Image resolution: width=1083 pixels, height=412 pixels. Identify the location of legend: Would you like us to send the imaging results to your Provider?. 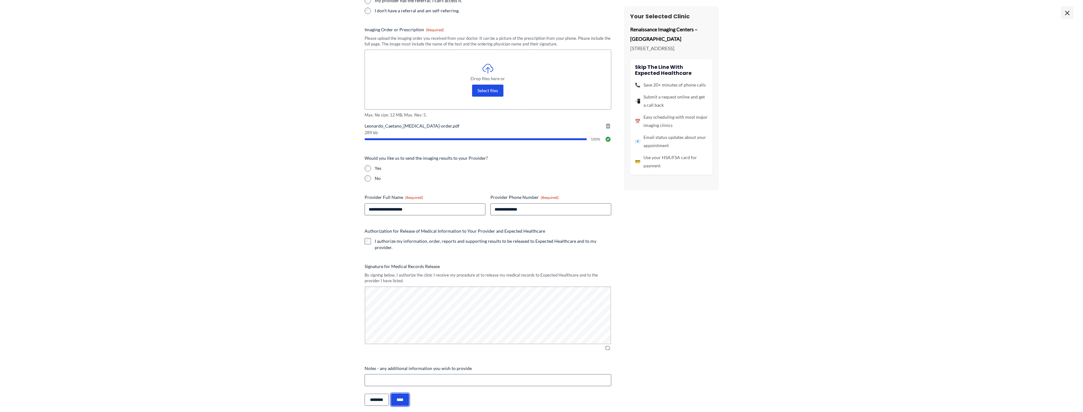
(426, 158).